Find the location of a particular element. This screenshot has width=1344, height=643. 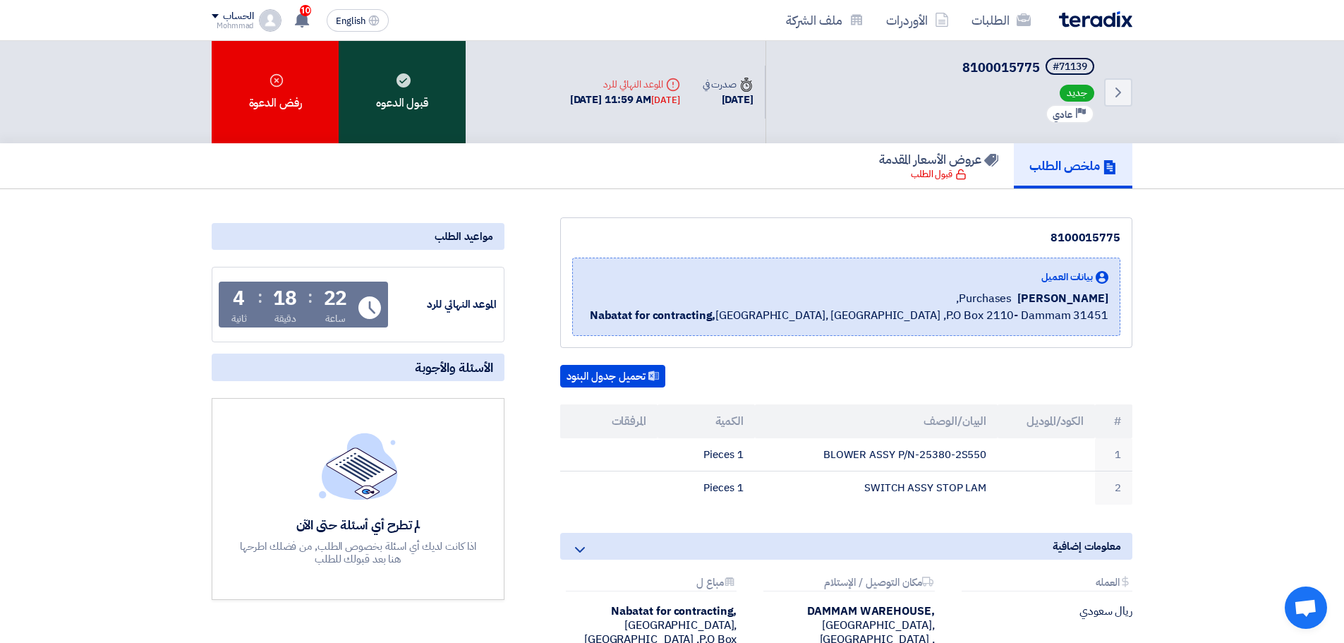

span: 10 is located at coordinates (306, 11).